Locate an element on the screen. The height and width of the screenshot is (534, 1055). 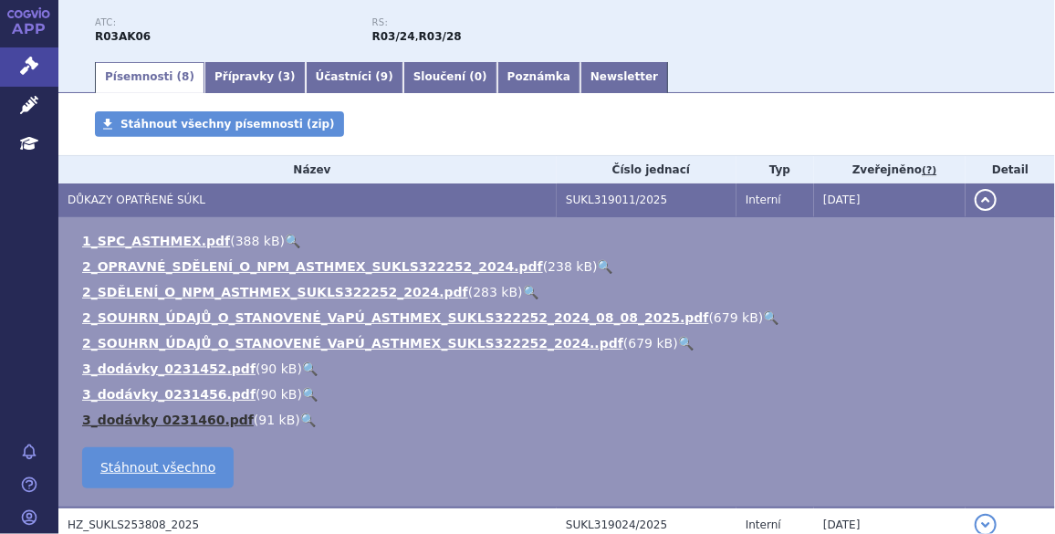
span: 3 is located at coordinates (287, 77).